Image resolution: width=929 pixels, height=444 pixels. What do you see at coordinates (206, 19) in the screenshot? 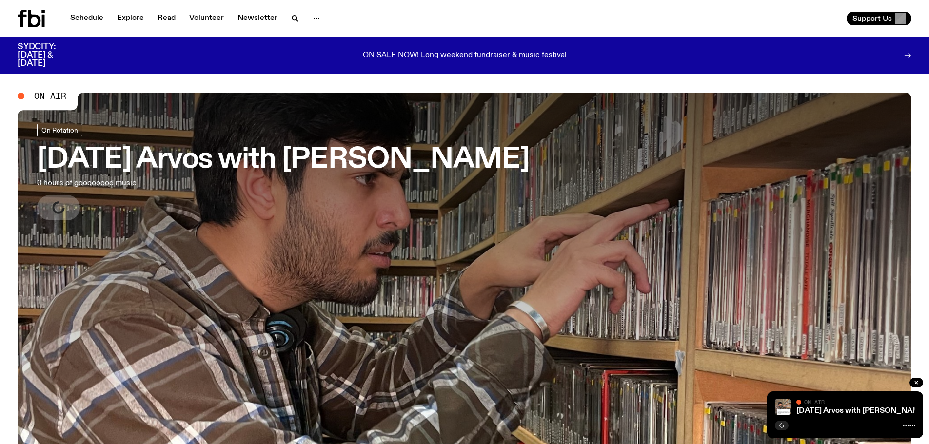
I see `a: Volunteer` at bounding box center [206, 19].